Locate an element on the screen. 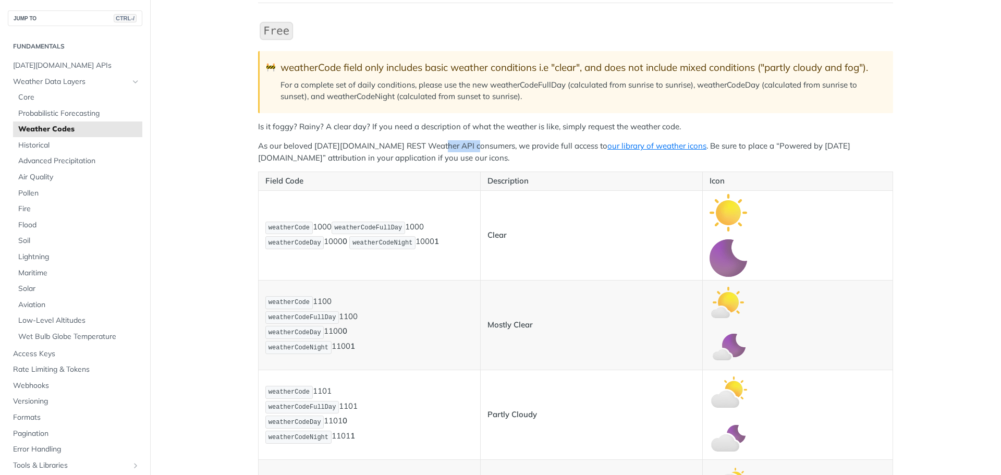 This screenshot has height=475, width=1001. span: Lightning is located at coordinates (79, 257).